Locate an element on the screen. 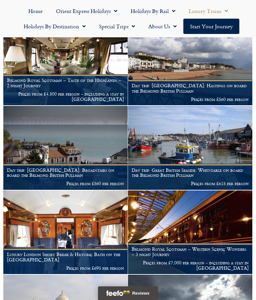 This screenshot has width=256, height=300. a: Belmond Royal Scotsman – Western Scenic Wonders – 3 night Journey Prices from £7,000 per person -... is located at coordinates (190, 232).